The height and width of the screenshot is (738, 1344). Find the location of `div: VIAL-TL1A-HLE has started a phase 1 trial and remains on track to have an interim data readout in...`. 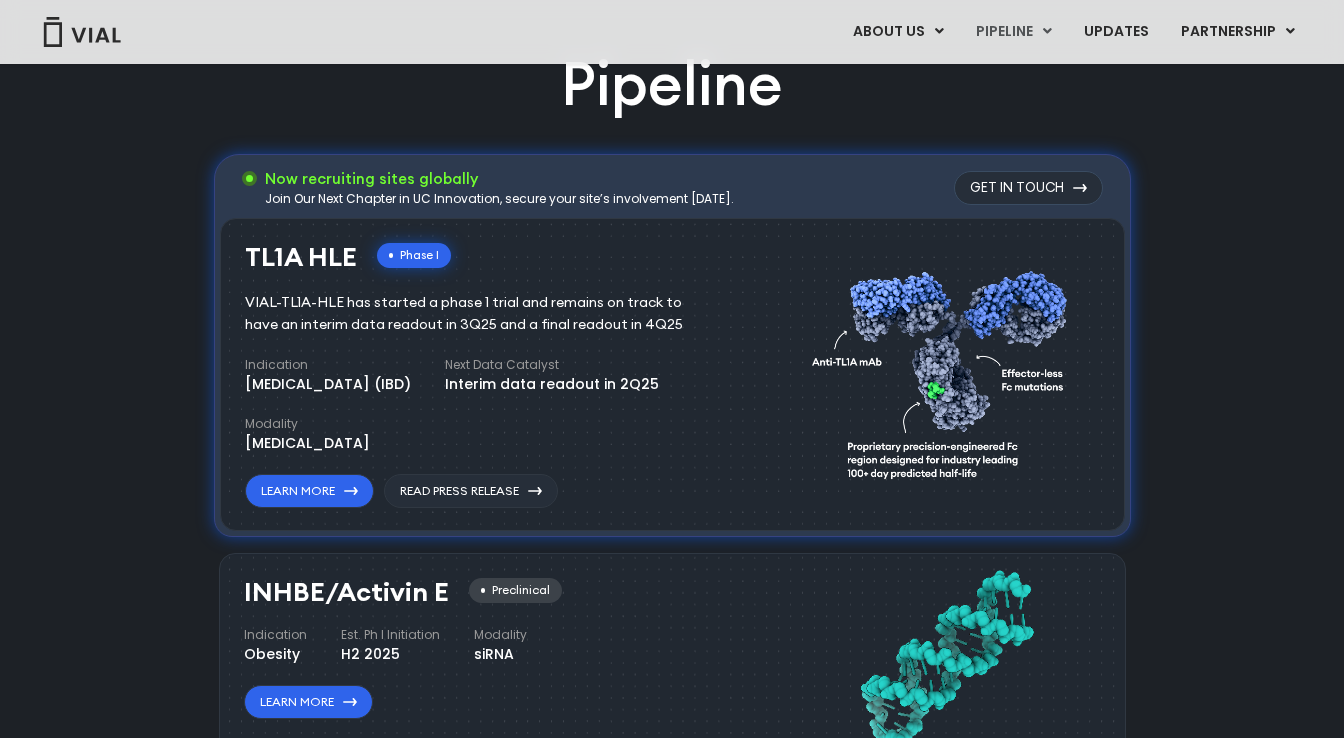

div: VIAL-TL1A-HLE has started a phase 1 trial and remains on track to have an interim data readout in... is located at coordinates (478, 314).